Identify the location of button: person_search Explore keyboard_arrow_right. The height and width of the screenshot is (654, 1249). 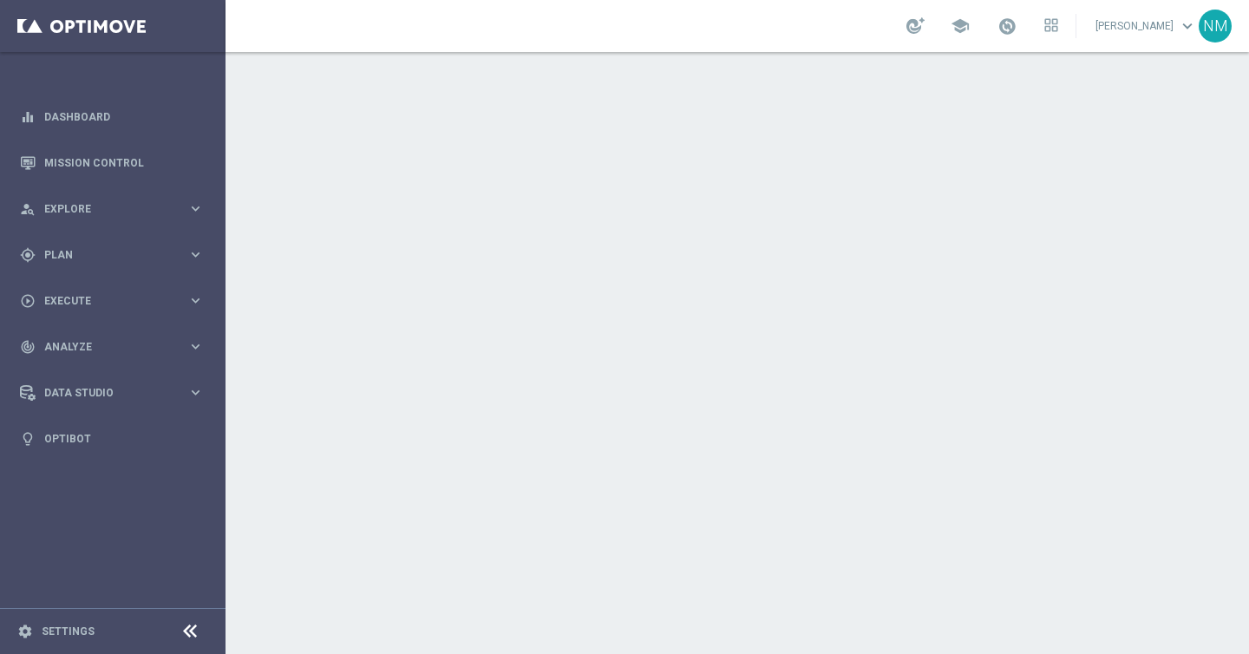
(112, 209).